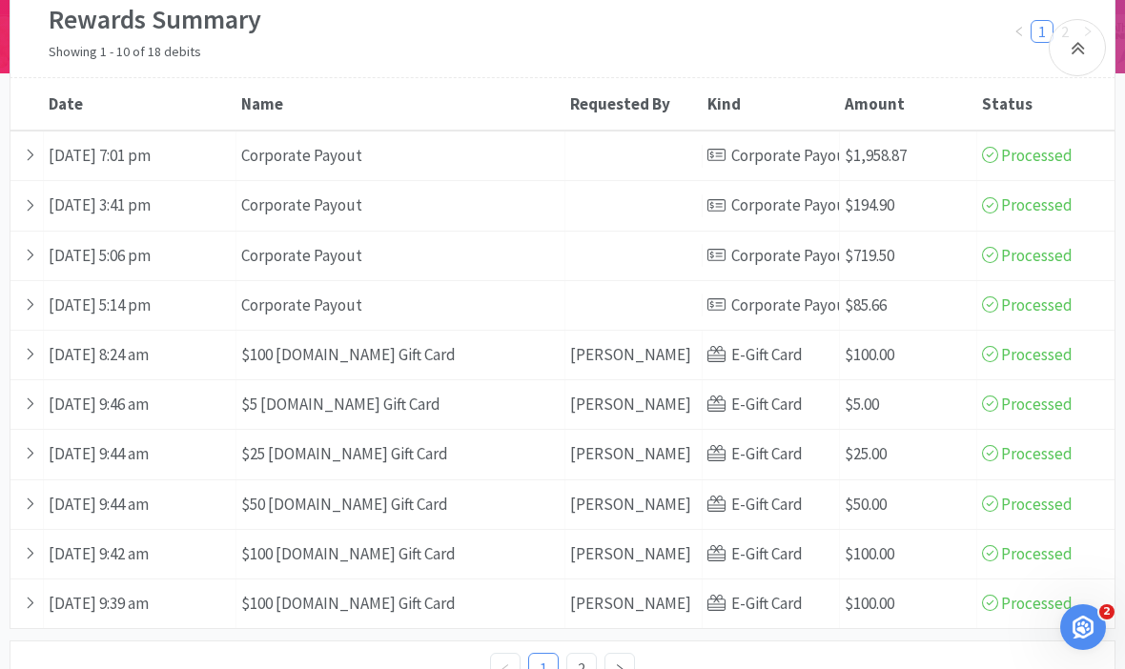  I want to click on textarea: Message…, so click(191, 500).